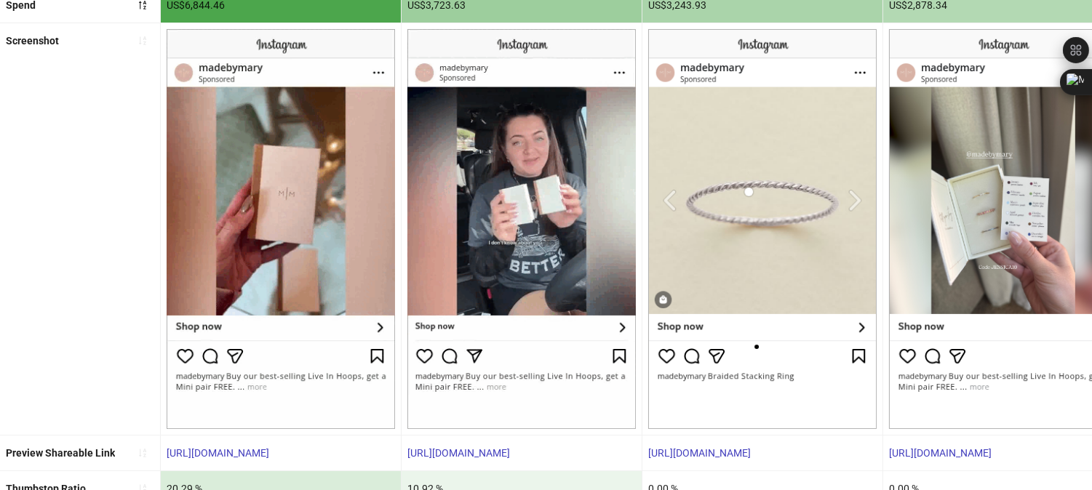 This screenshot has width=1092, height=490. What do you see at coordinates (60, 453) in the screenshot?
I see `b: Preview Shareable Link` at bounding box center [60, 453].